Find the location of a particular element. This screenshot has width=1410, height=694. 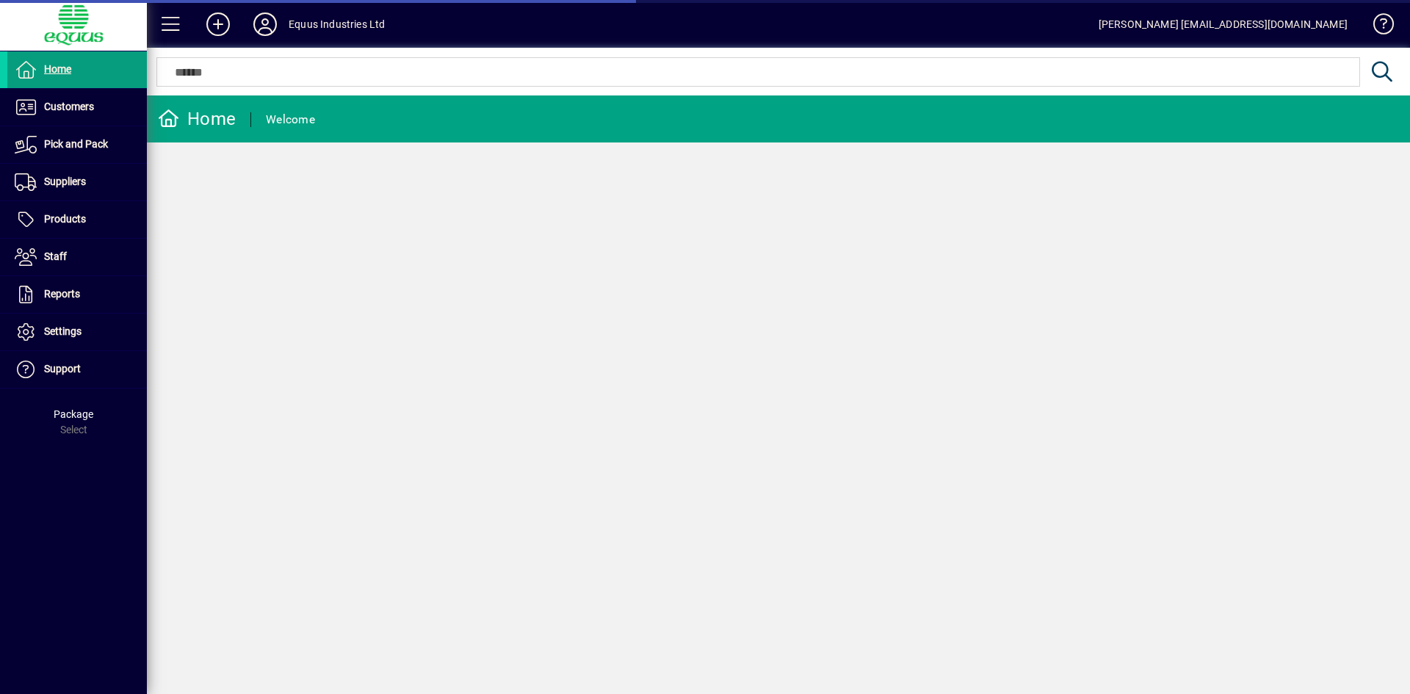

a: Customers is located at coordinates (77, 107).